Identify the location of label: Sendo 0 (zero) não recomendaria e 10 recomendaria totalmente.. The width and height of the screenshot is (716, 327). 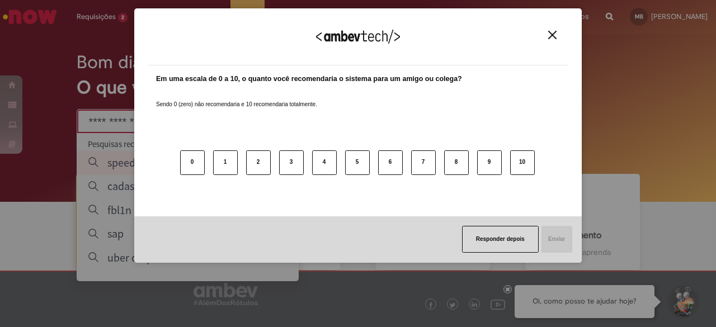
(236, 98).